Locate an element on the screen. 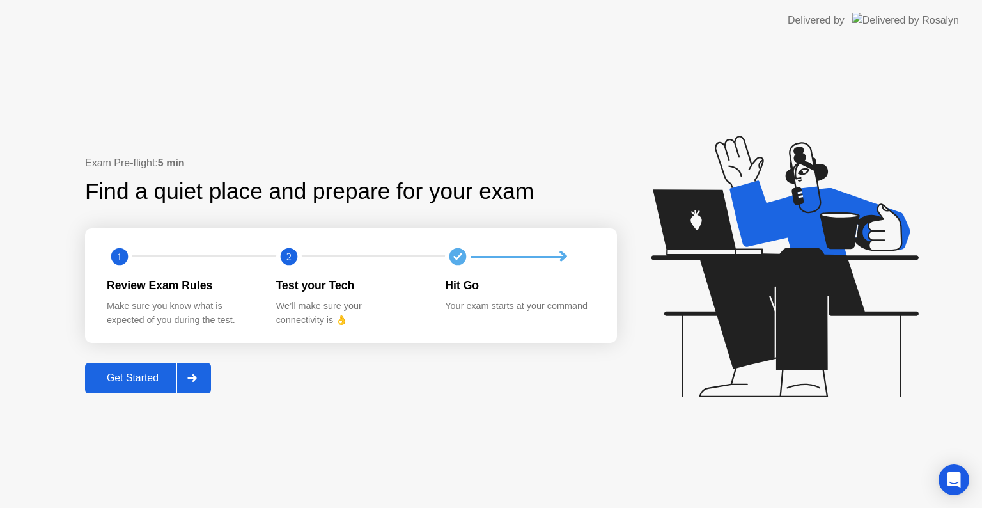 This screenshot has width=982, height=508. div: Test your Tech is located at coordinates (350, 285).